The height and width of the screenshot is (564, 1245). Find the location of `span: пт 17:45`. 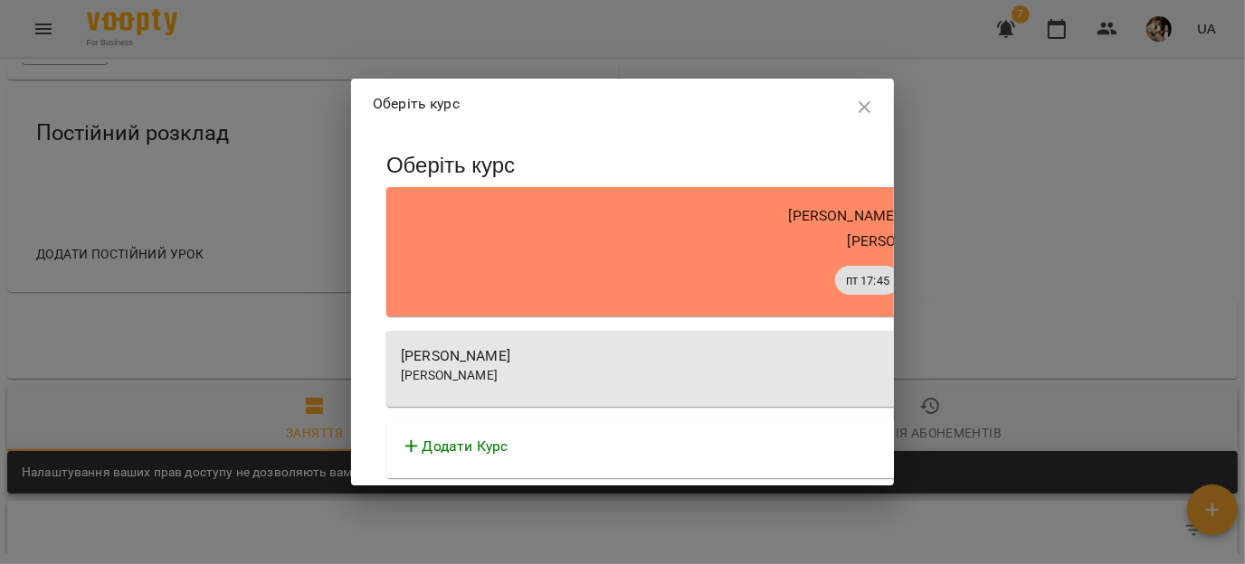

span: пт 17:45 is located at coordinates (868, 280).